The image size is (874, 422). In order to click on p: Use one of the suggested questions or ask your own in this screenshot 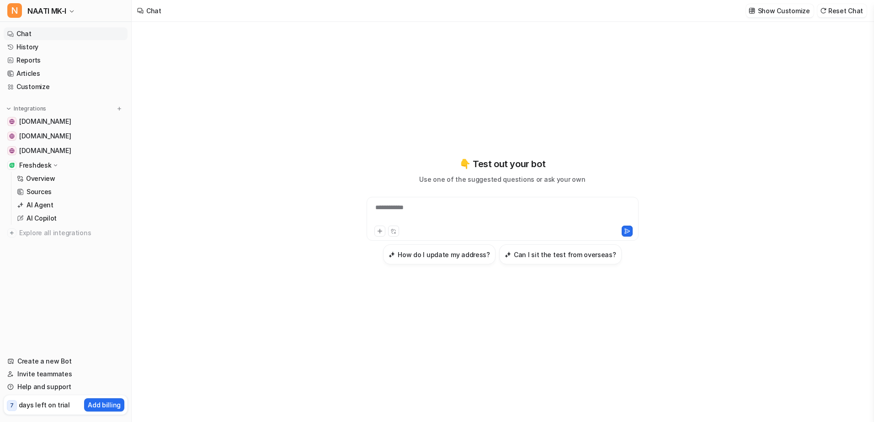, I will do `click(502, 179)`.